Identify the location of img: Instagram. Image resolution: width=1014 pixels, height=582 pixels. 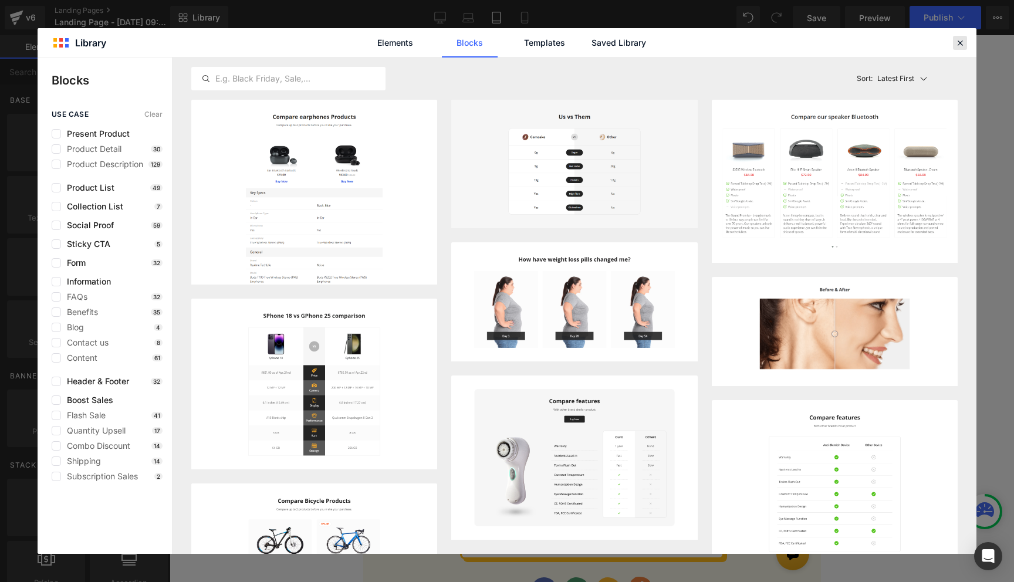
(213, 553).